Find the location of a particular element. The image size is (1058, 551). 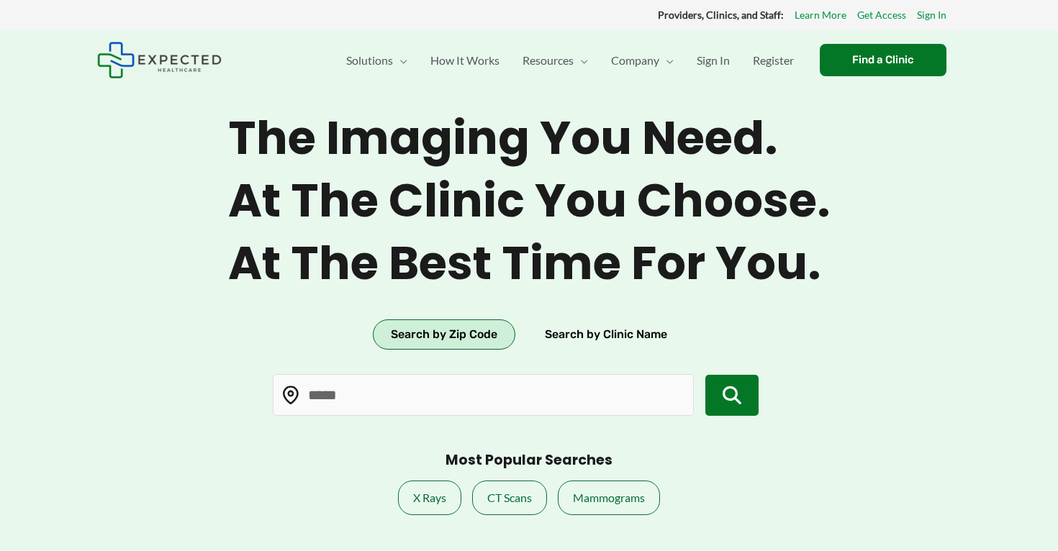

a: How It Works is located at coordinates (465, 60).